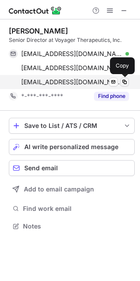 The width and height of the screenshot is (140, 281). What do you see at coordinates (72, 227) in the screenshot?
I see `button: Notes` at bounding box center [72, 227].